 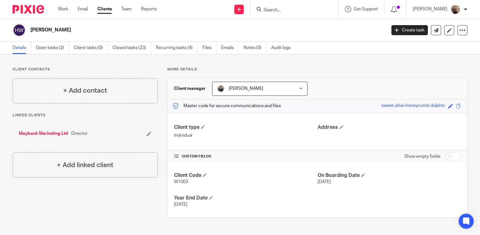 What do you see at coordinates (230, 48) in the screenshot?
I see `a: Emails` at bounding box center [230, 48].